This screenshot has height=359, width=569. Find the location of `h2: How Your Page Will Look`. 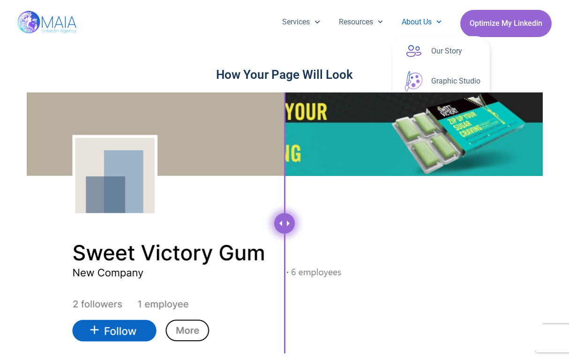

h2: How Your Page Will Look is located at coordinates (284, 75).